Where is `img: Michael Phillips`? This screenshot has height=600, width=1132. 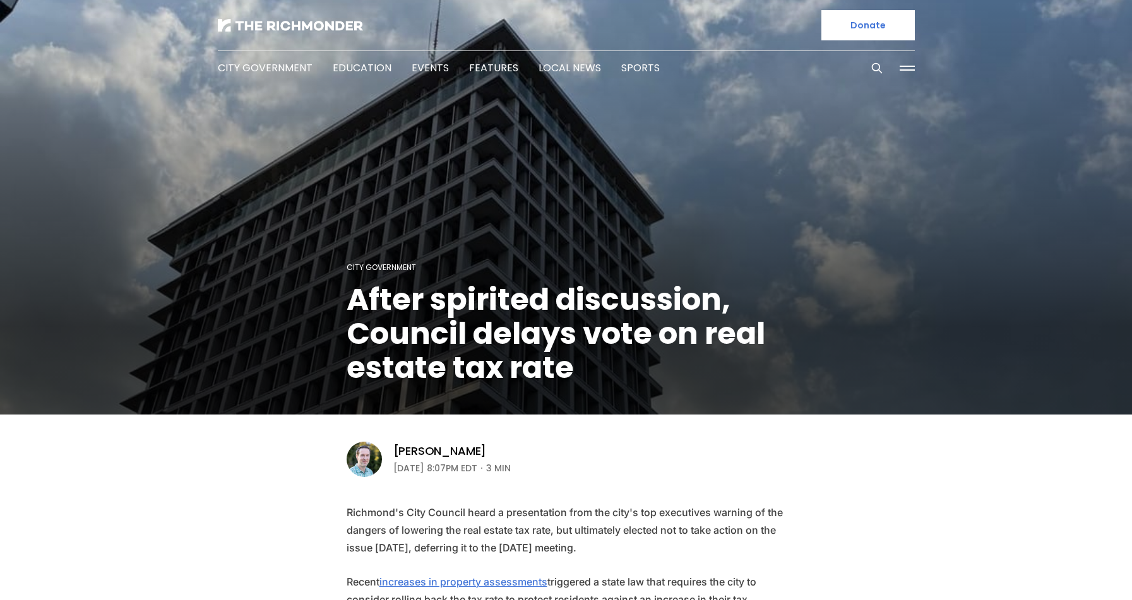 img: Michael Phillips is located at coordinates (364, 459).